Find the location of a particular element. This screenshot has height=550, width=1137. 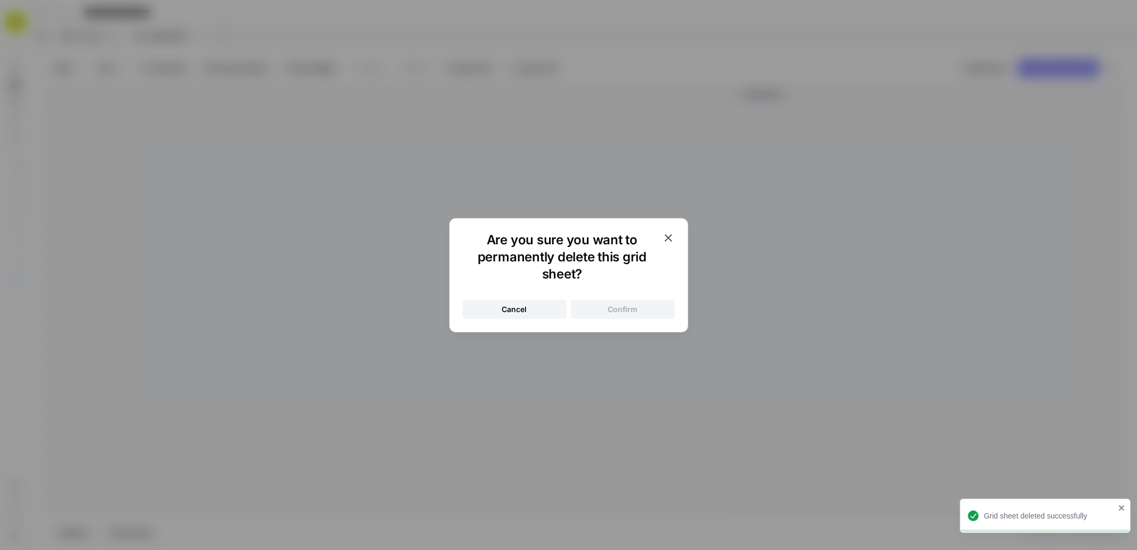

button: Cancel is located at coordinates (514, 309).